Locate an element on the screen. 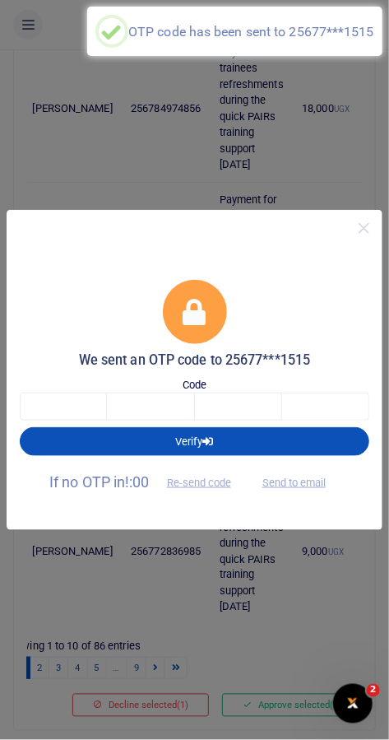 The height and width of the screenshot is (740, 389). button: Close is located at coordinates (364, 228).